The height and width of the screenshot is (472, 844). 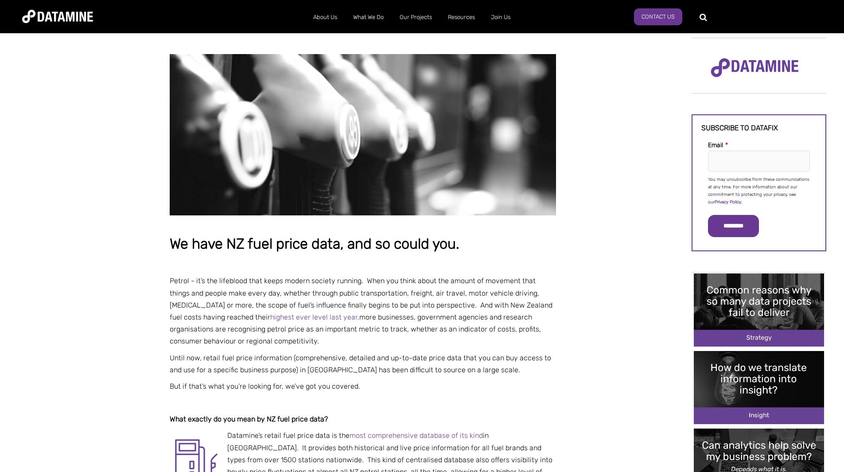 I want to click on img: How do we translate insights cover image, so click(x=759, y=387).